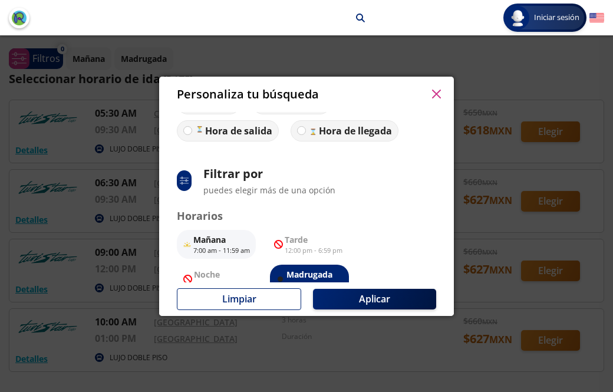  Describe the element at coordinates (247, 94) in the screenshot. I see `p: Personaliza tu búsqueda` at that location.